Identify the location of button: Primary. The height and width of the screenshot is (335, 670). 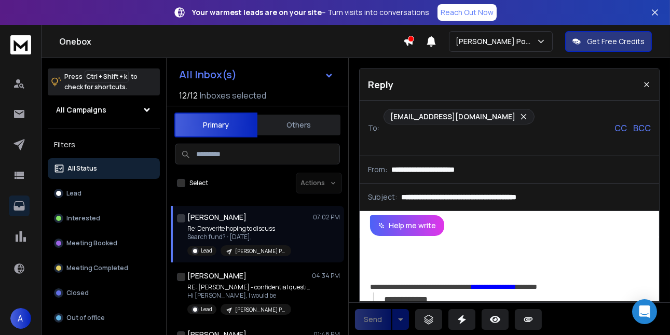
(216, 125).